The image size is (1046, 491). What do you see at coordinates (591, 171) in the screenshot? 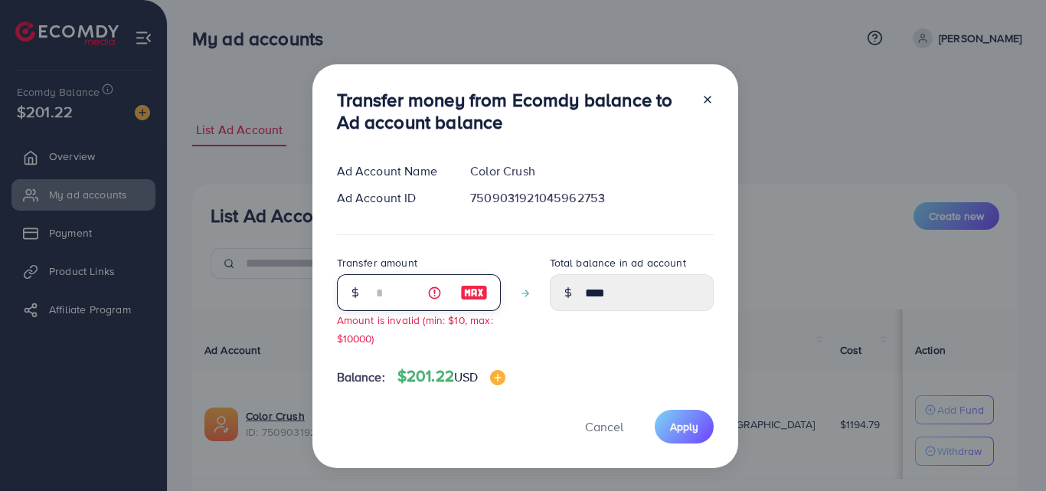
I see `div: Color Crush` at bounding box center [591, 171].